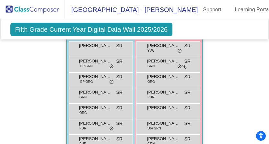 This screenshot has height=144, width=269. What do you see at coordinates (86, 82) in the screenshot?
I see `span: IEP ORG` at bounding box center [86, 82].